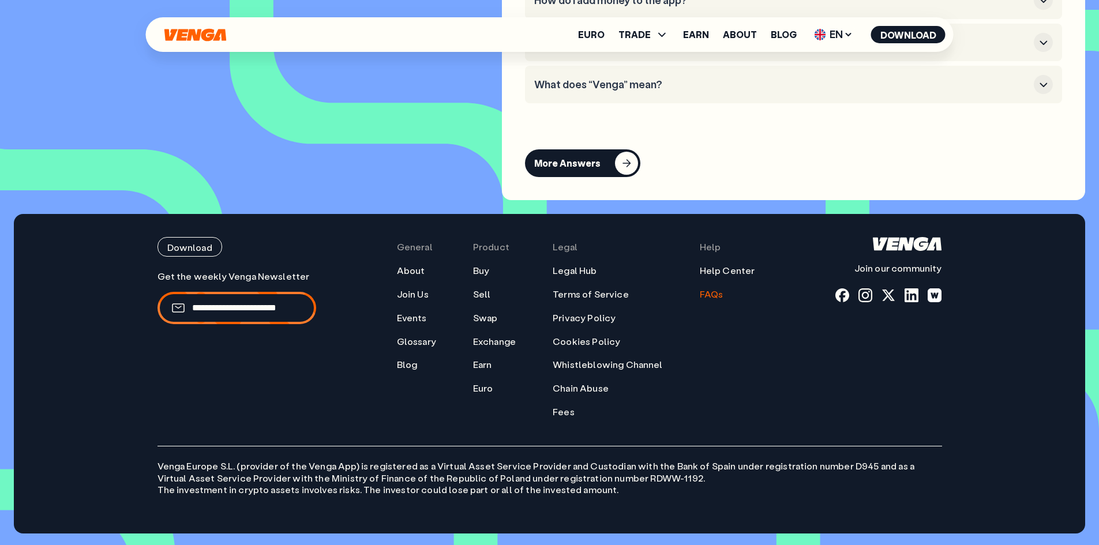 The image size is (1099, 545). I want to click on a: linkedin, so click(911, 295).